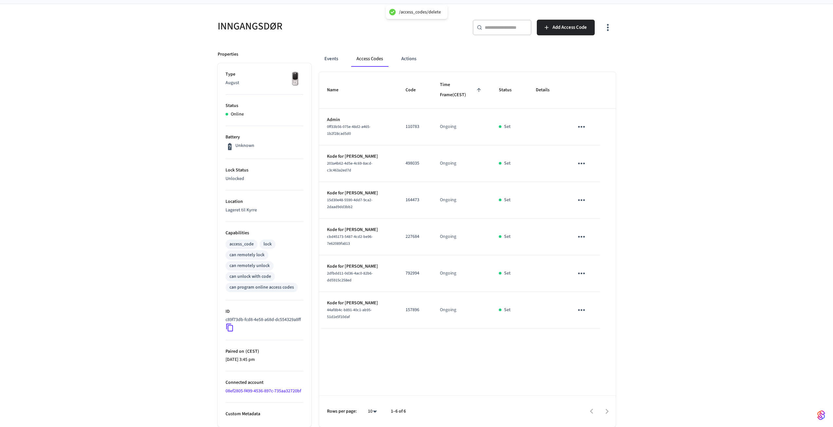 This screenshot has height=427, width=833. I want to click on span: Status, so click(509, 90).